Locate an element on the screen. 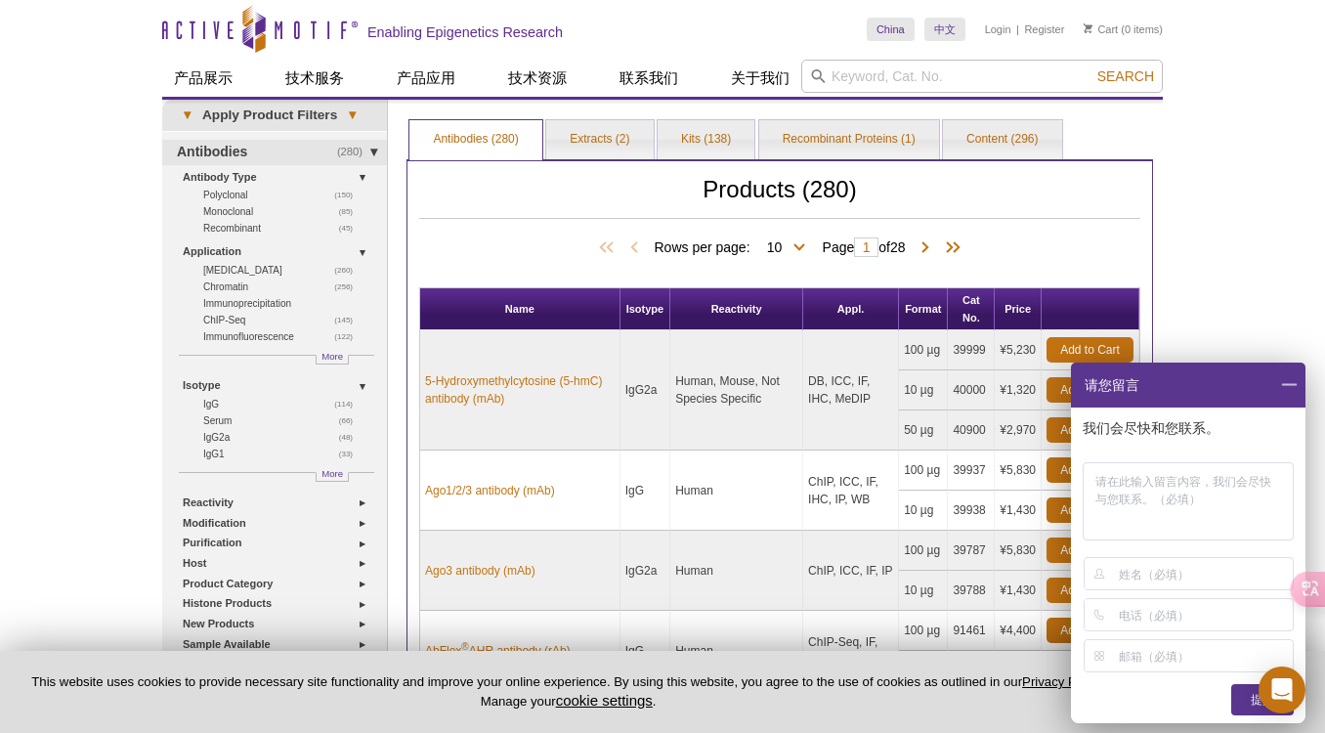  th: Price is located at coordinates (1019, 309).